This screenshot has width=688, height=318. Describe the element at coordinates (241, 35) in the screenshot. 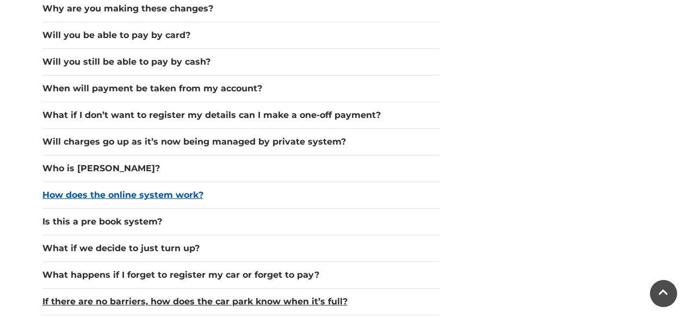

I see `button: Will you be able to pay by card?` at that location.